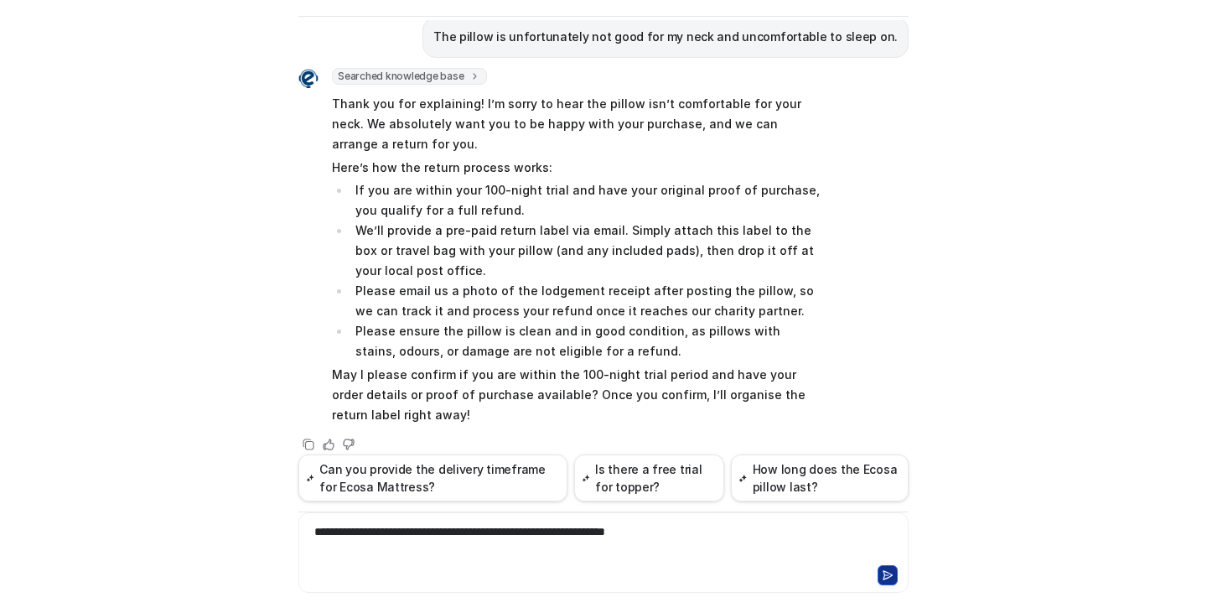 The image size is (1207, 613). Describe the element at coordinates (577, 168) in the screenshot. I see `p: Here’s how the return process works:` at that location.